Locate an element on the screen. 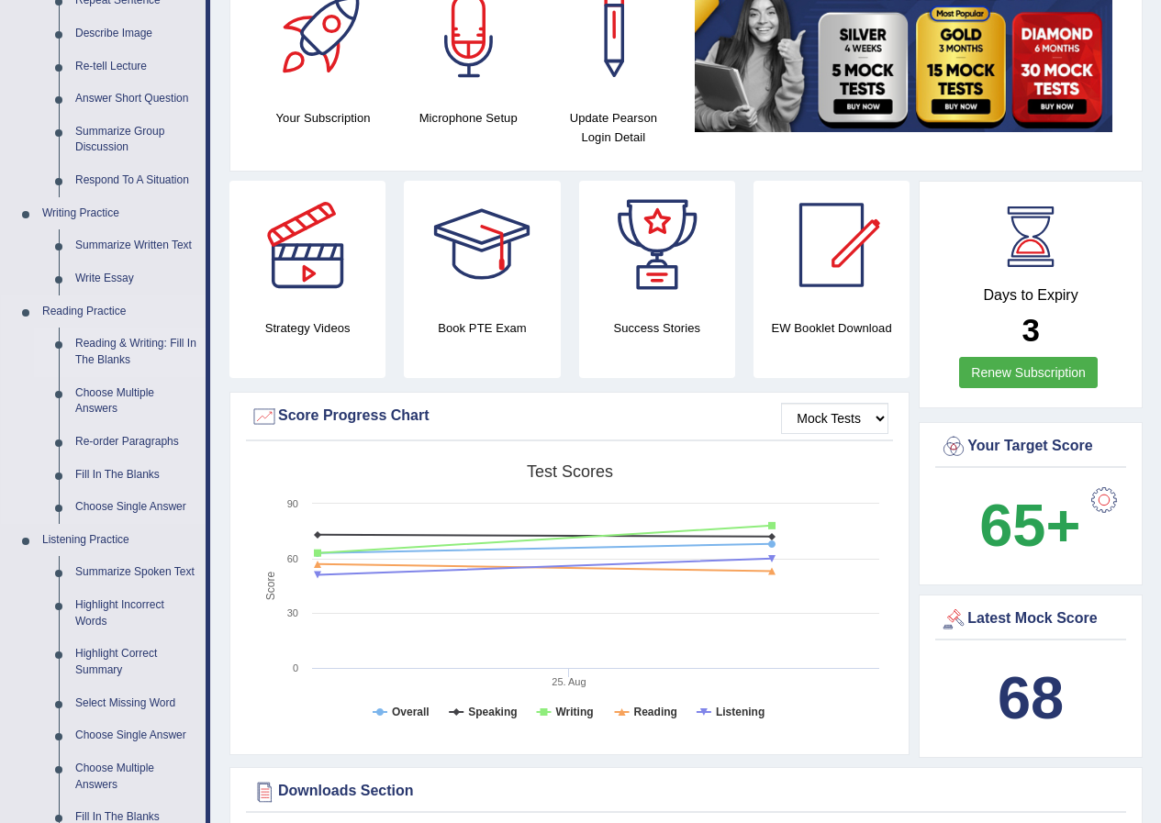 This screenshot has height=823, width=1161. a: Highlight Correct Summary is located at coordinates (136, 662).